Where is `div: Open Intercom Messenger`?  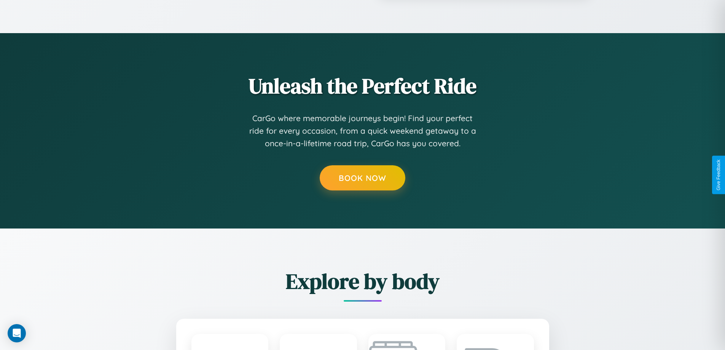
div: Open Intercom Messenger is located at coordinates (17, 333).